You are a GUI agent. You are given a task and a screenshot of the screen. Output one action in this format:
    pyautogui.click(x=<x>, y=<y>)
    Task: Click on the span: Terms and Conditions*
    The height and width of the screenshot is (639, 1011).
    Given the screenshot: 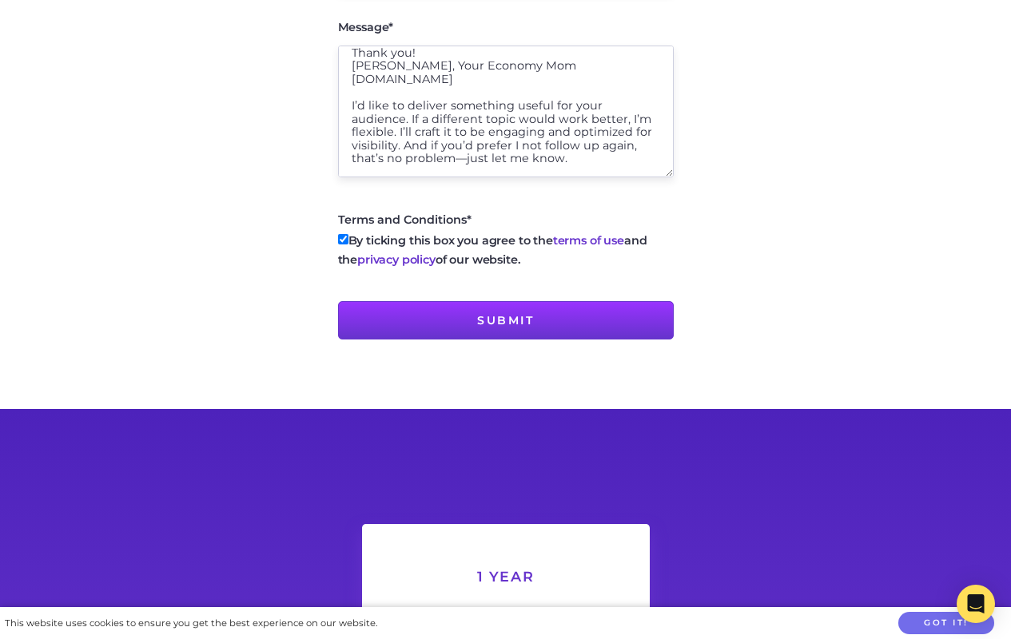 What is the action you would take?
    pyautogui.click(x=404, y=220)
    